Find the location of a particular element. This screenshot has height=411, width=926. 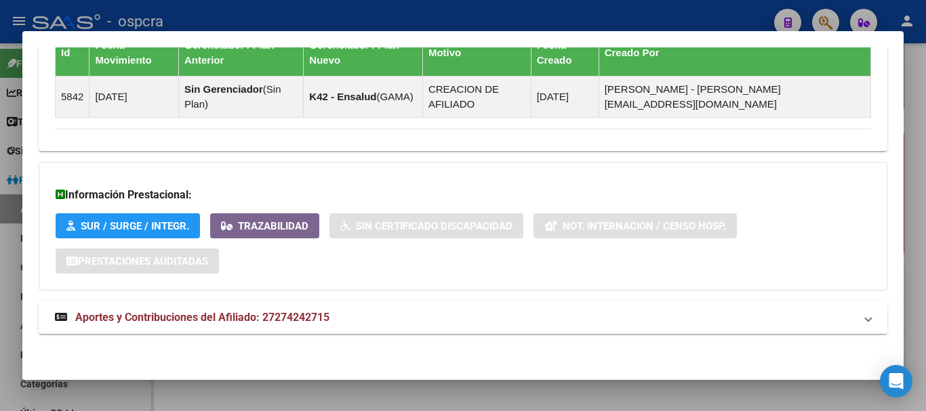

span: Sin Certificado Discapacidad is located at coordinates (434, 226).